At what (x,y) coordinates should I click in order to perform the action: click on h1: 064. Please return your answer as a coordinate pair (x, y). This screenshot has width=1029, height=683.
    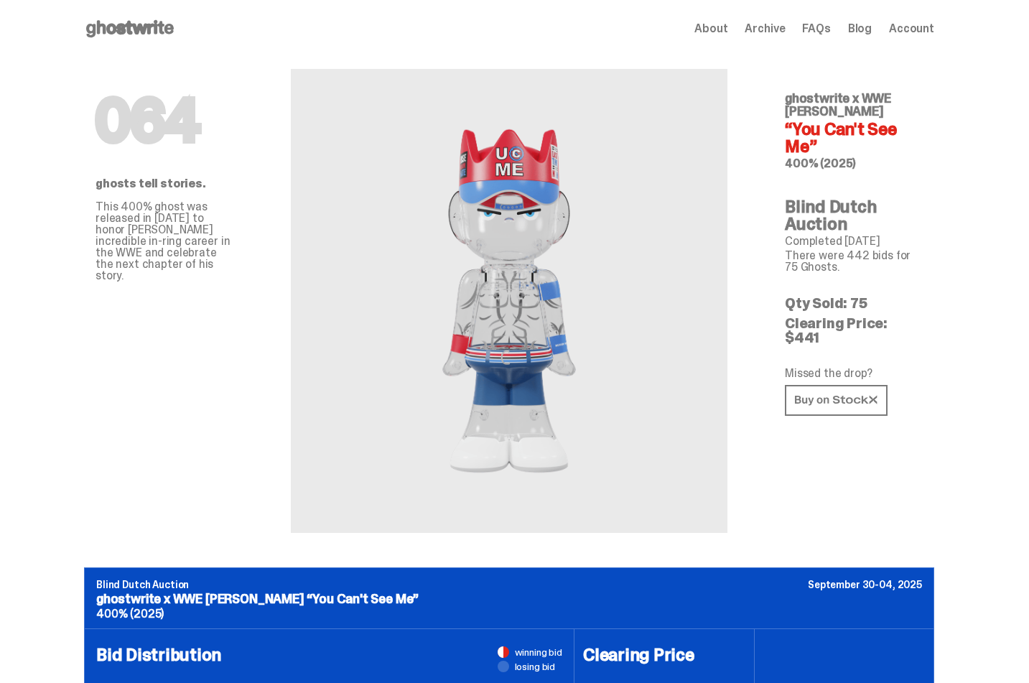
    Looking at the image, I should click on (165, 121).